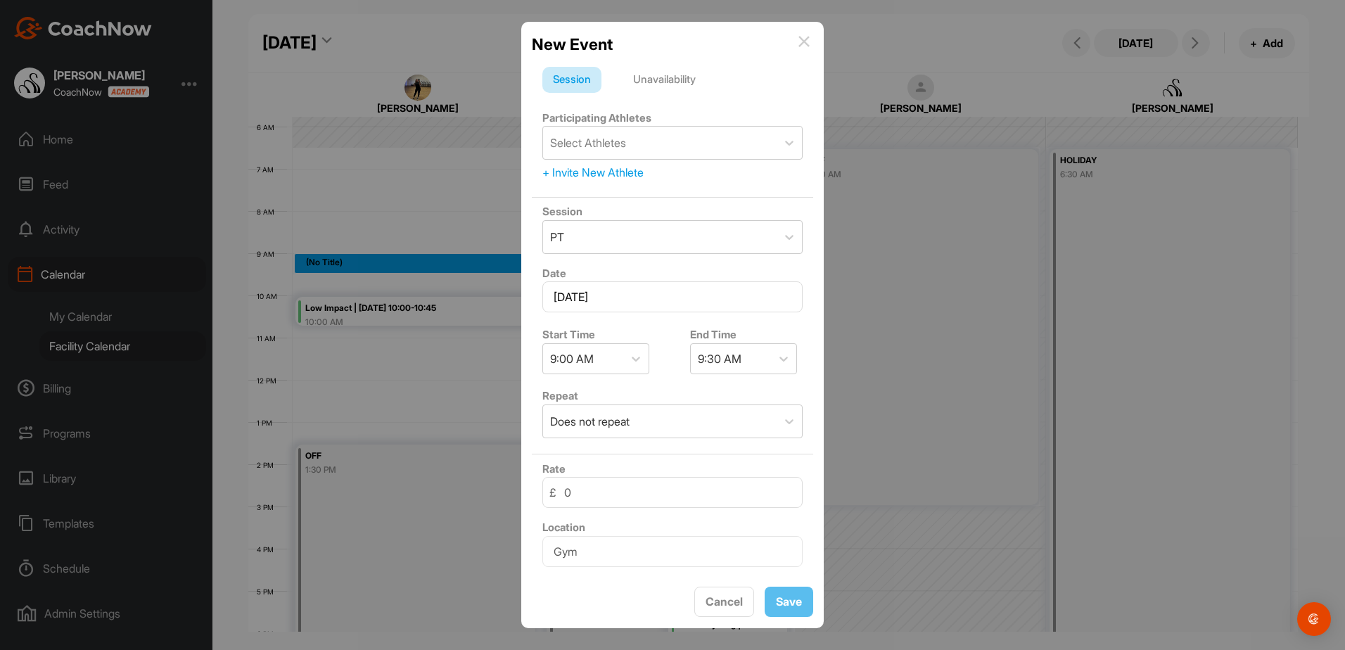 This screenshot has height=650, width=1345. Describe the element at coordinates (590, 422) in the screenshot. I see `div: Does not repeat` at that location.